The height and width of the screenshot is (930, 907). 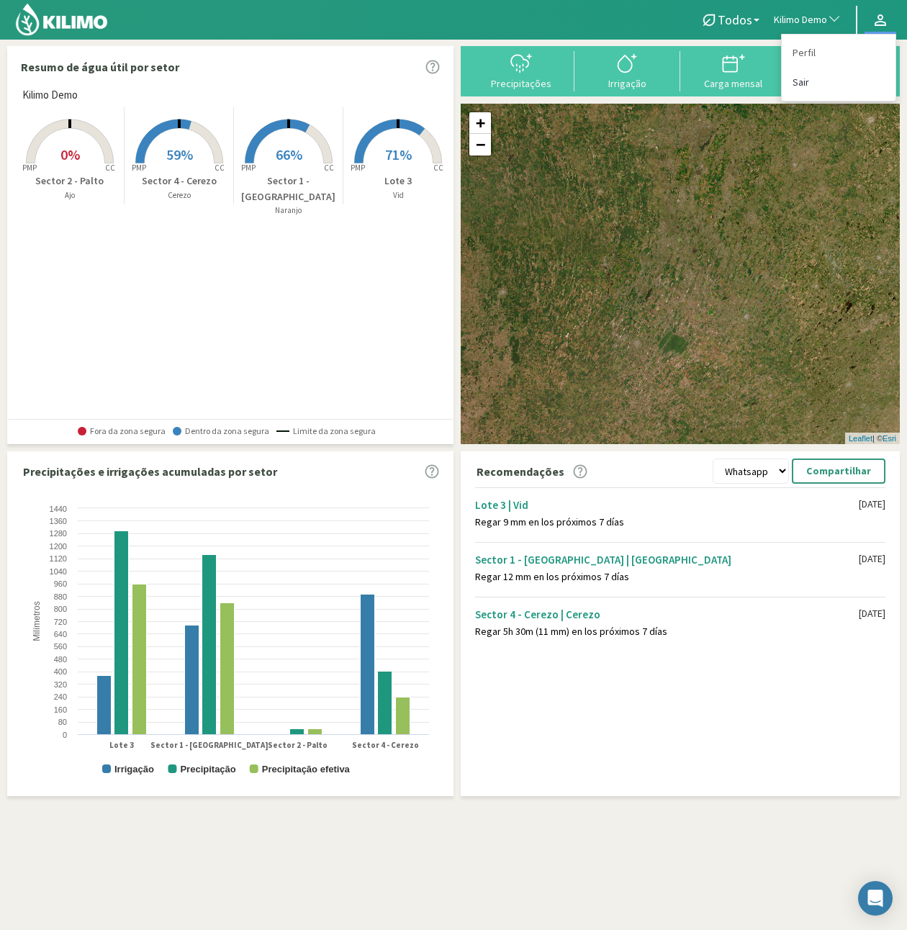 I want to click on a: Leaflet, so click(x=860, y=438).